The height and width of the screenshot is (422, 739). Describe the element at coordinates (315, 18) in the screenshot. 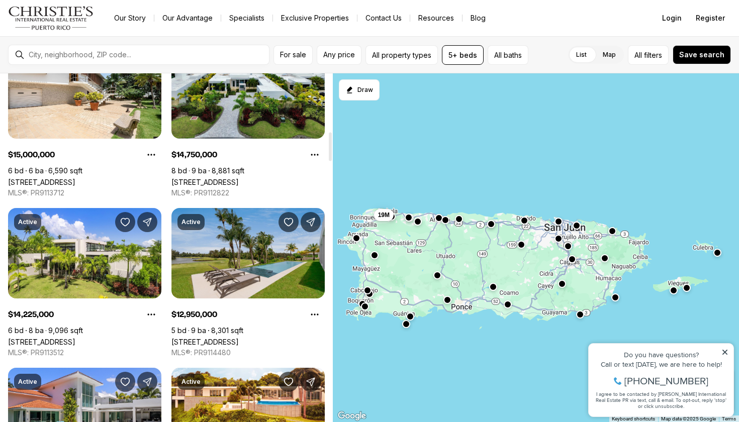

I see `a: Exclusive Properties` at that location.